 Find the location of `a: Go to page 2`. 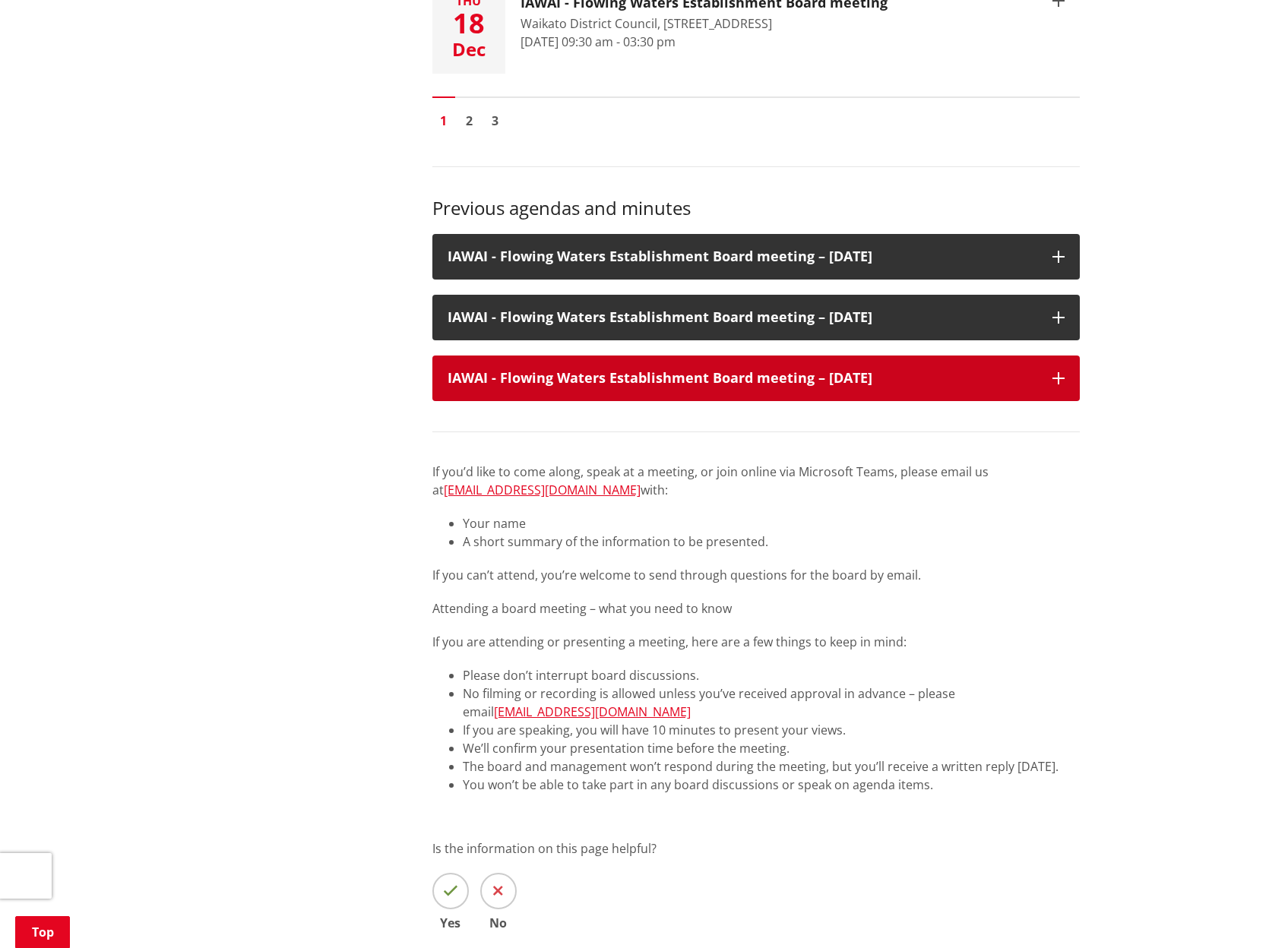

a: Go to page 2 is located at coordinates (470, 121).